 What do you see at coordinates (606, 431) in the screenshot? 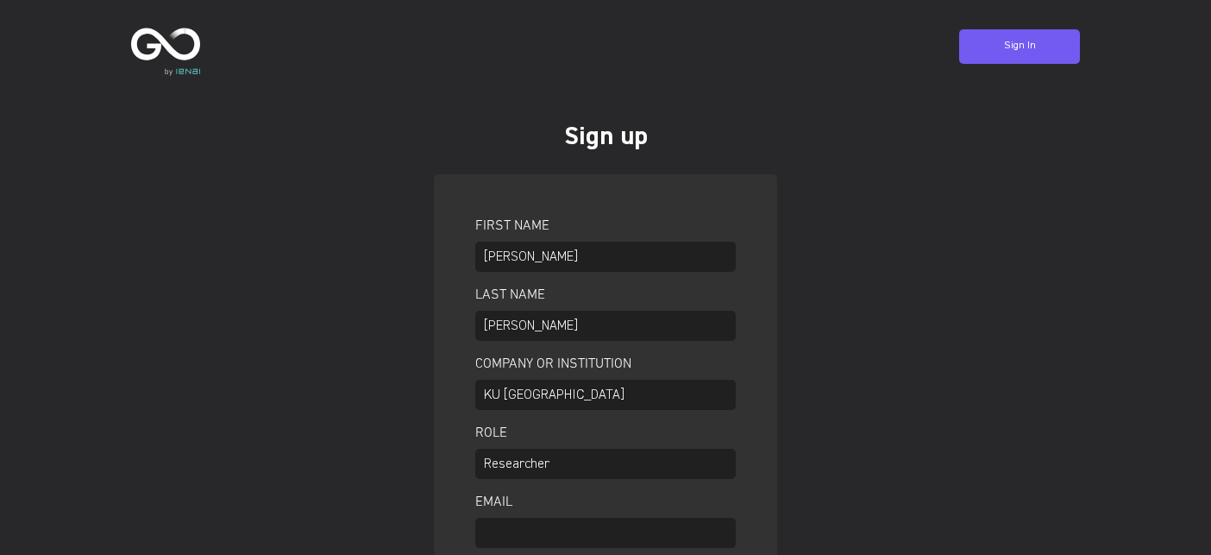
I see `label: Role` at bounding box center [606, 431].